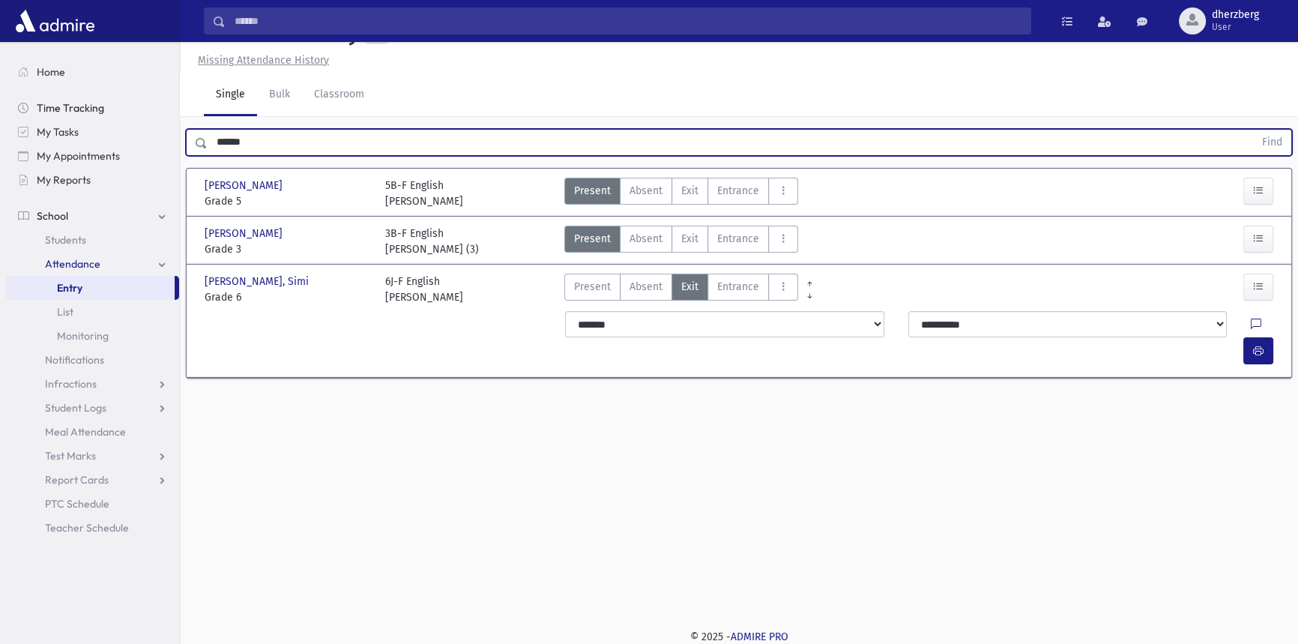 The height and width of the screenshot is (644, 1298). What do you see at coordinates (51, 72) in the screenshot?
I see `span: Home` at bounding box center [51, 72].